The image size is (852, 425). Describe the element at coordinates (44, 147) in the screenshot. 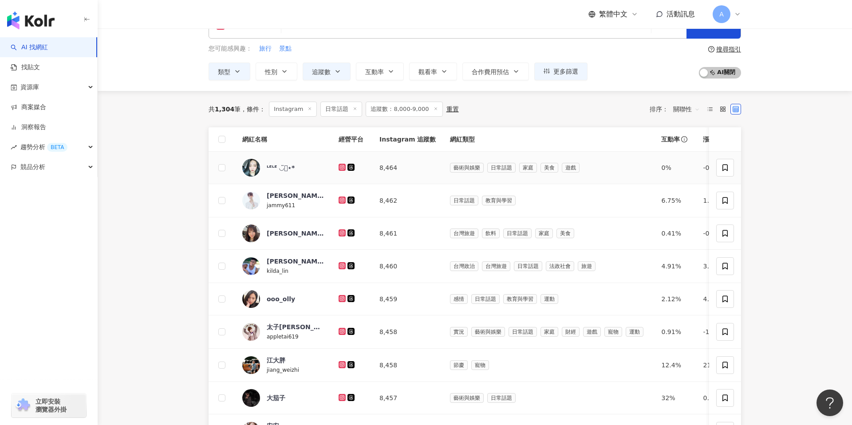

I see `span: 趨勢分析` at that location.